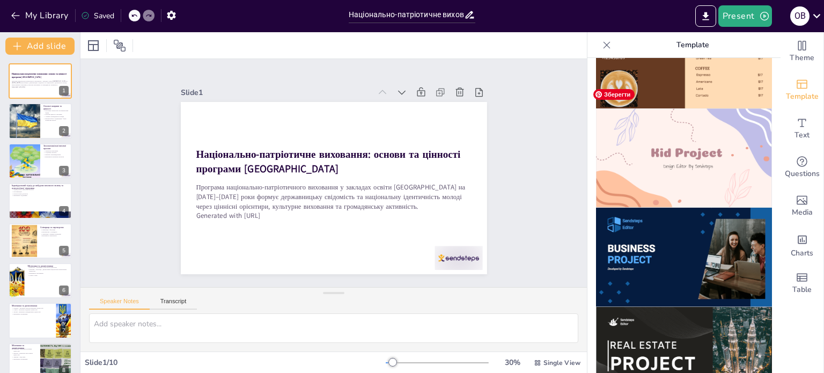  I want to click on button: Speaker Notes, so click(119, 304).